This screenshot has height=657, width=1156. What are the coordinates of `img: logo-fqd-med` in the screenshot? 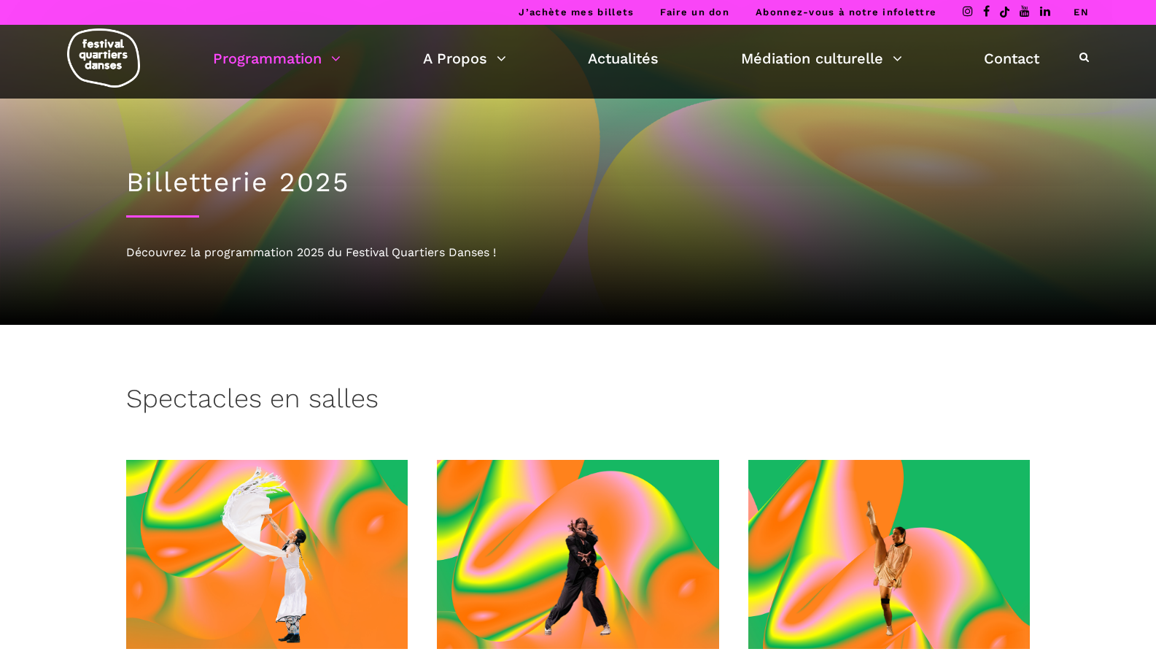 It's located at (104, 58).